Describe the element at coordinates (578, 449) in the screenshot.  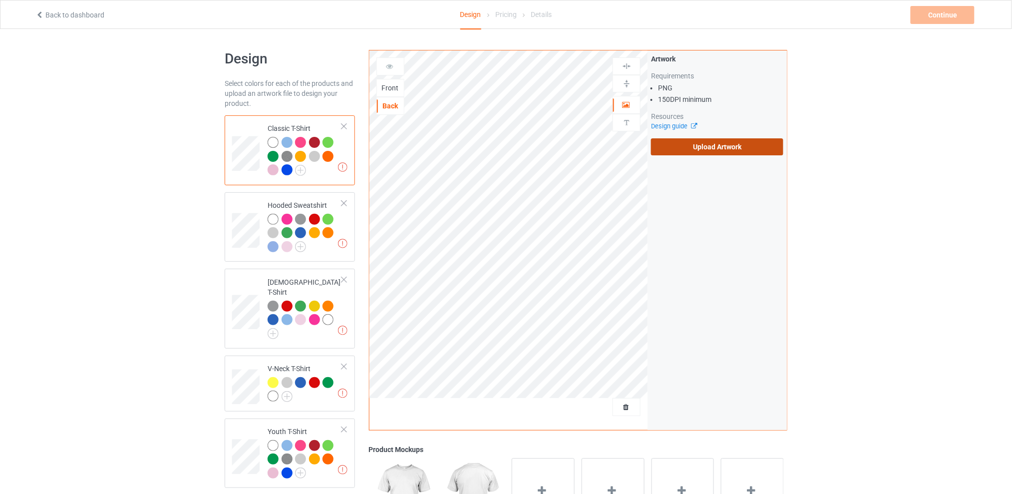
I see `div: Product Mockups` at that location.